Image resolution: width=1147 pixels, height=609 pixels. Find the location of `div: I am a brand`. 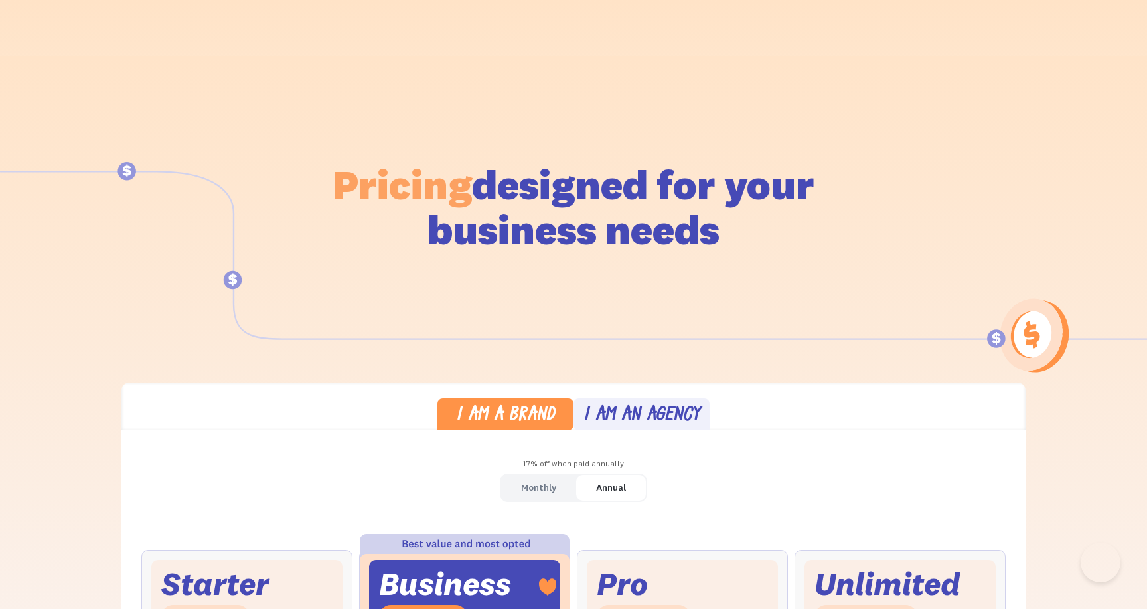

div: I am a brand is located at coordinates (505, 416).